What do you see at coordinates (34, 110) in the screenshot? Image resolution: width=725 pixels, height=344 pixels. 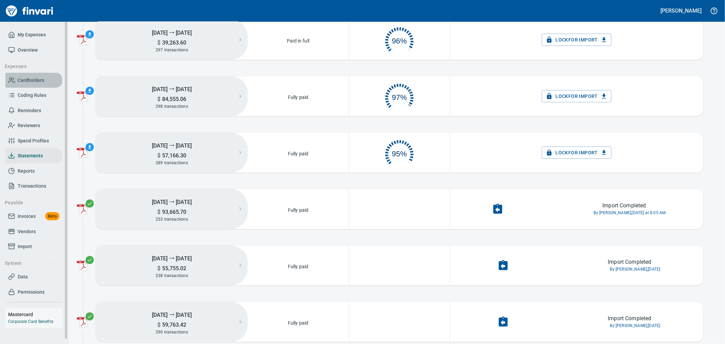 I see `a: Reminders` at bounding box center [34, 110].